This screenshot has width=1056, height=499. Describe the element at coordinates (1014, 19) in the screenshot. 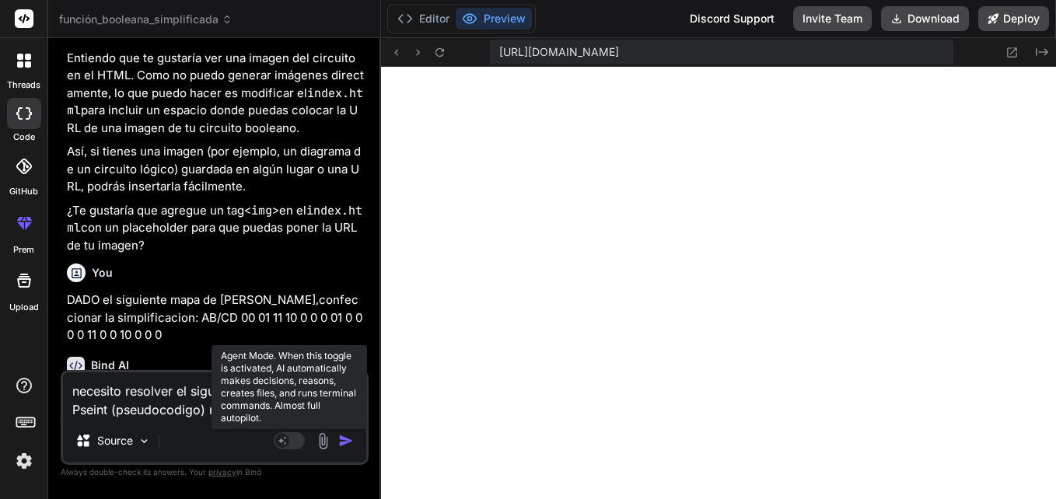

I see `button: Deploy` at that location.